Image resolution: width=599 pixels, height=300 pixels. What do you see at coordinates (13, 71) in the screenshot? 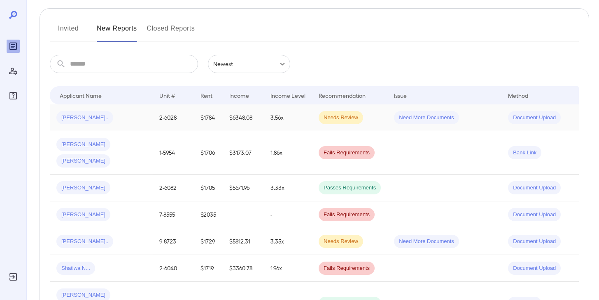
I see `div: Manage Users` at bounding box center [13, 71].